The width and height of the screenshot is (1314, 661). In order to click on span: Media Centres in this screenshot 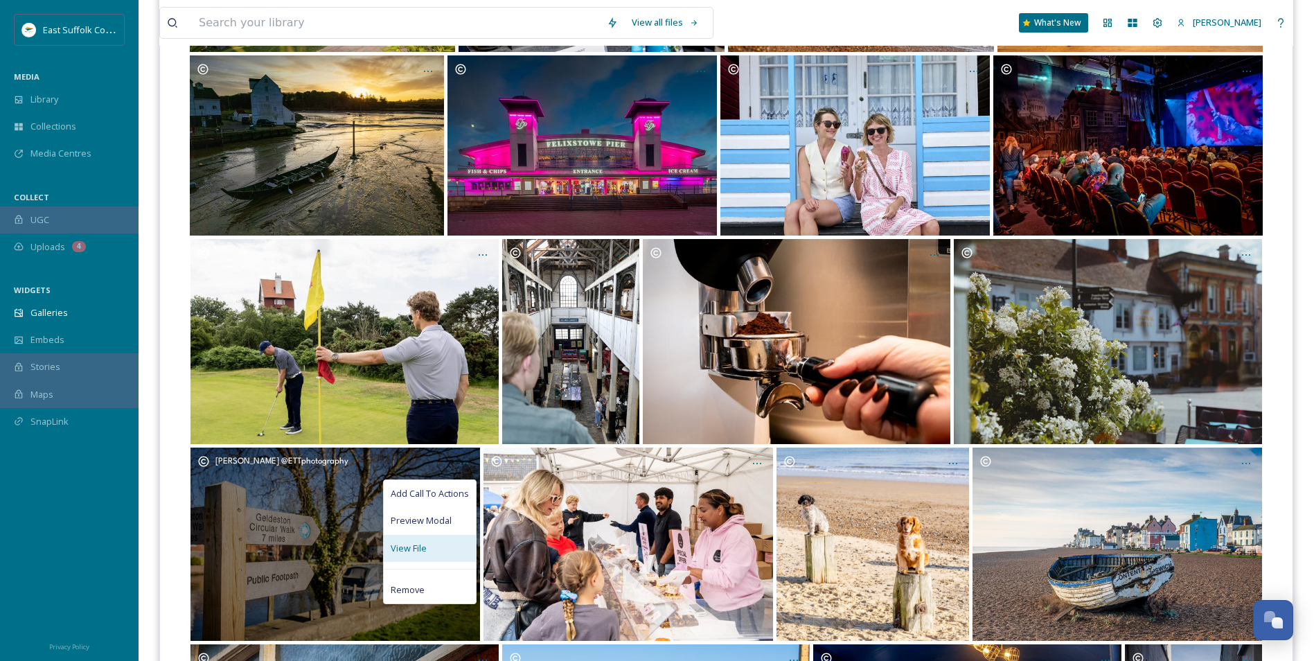, I will do `click(61, 153)`.